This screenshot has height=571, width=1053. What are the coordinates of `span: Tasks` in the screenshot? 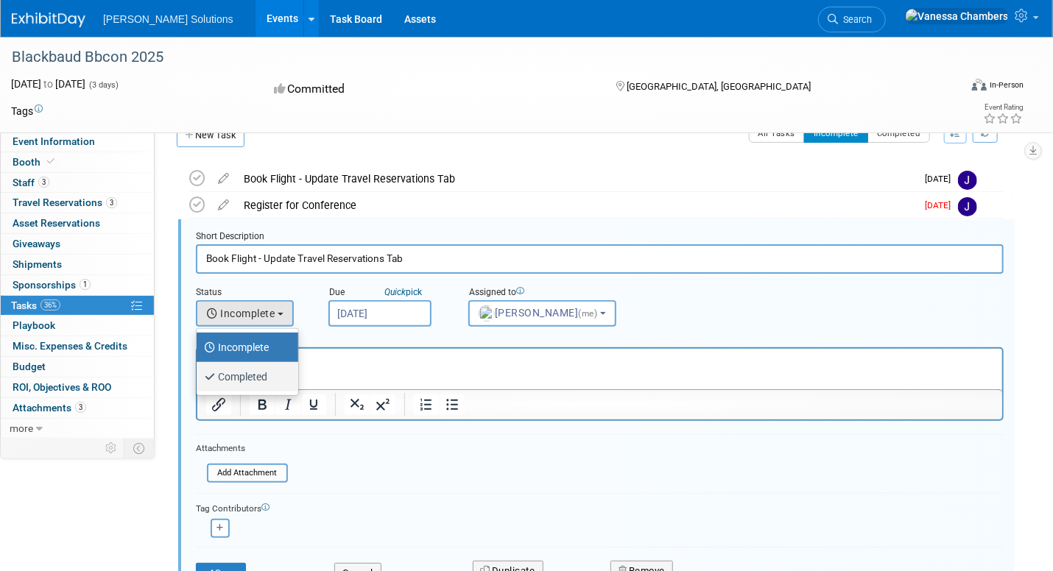 It's located at (35, 306).